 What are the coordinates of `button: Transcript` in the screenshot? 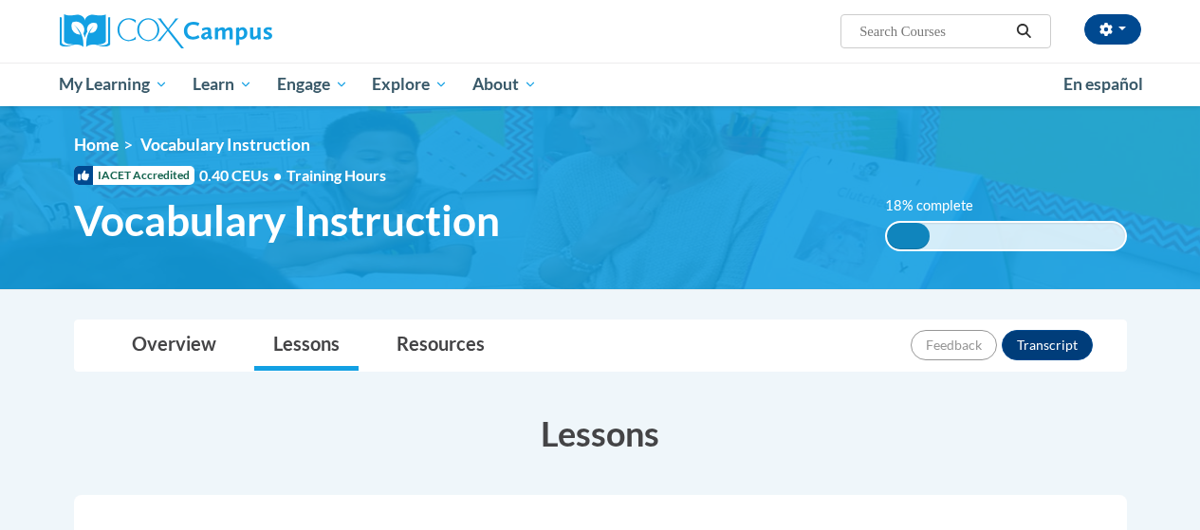 It's located at (1048, 345).